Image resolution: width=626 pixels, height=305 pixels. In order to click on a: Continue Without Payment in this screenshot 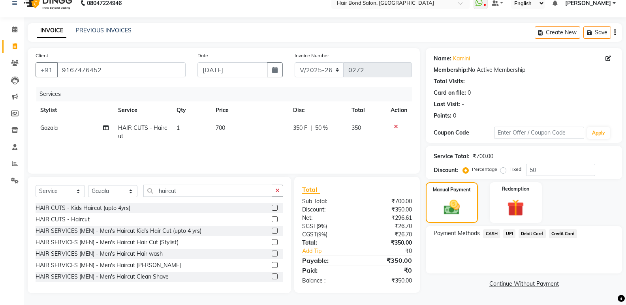, I will do `click(524, 284)`.